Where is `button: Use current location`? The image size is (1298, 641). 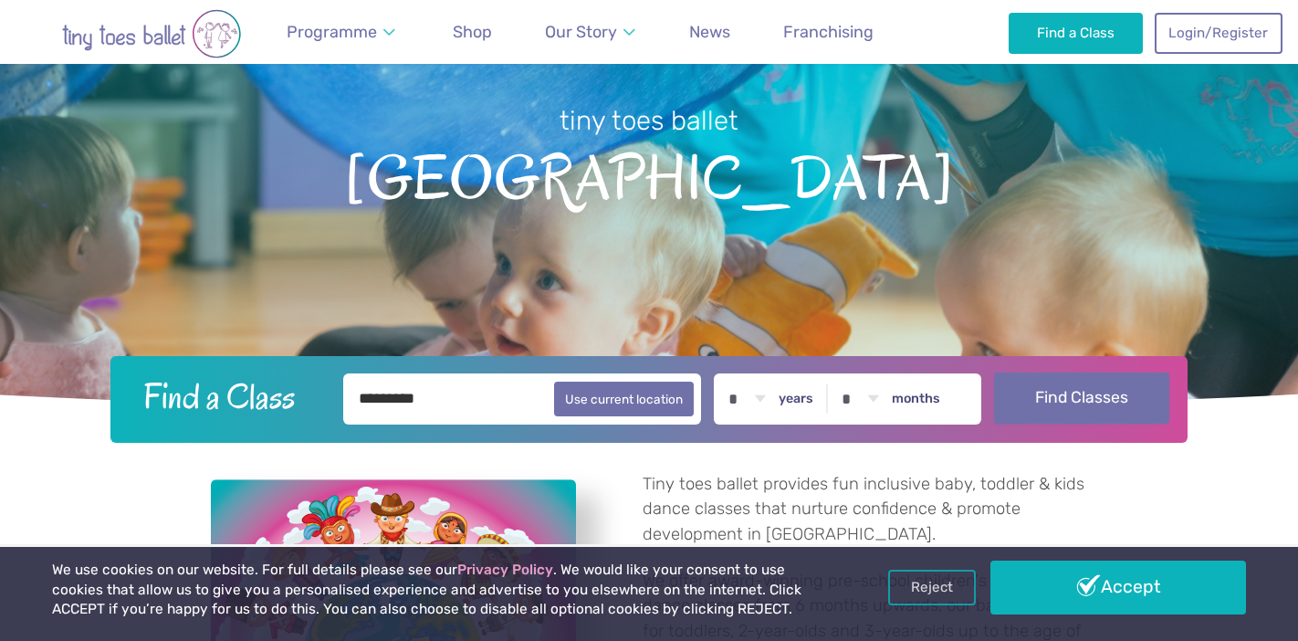
button: Use current location is located at coordinates (623, 399).